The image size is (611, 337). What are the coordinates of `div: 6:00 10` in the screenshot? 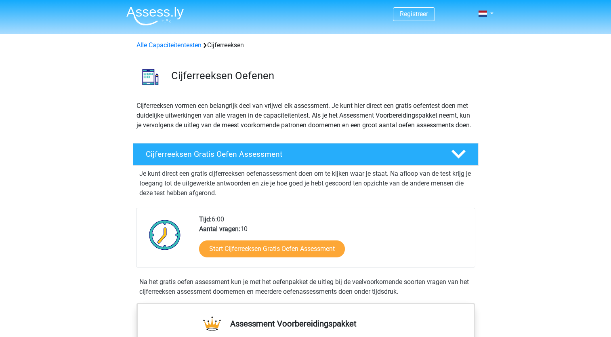 It's located at (334, 241).